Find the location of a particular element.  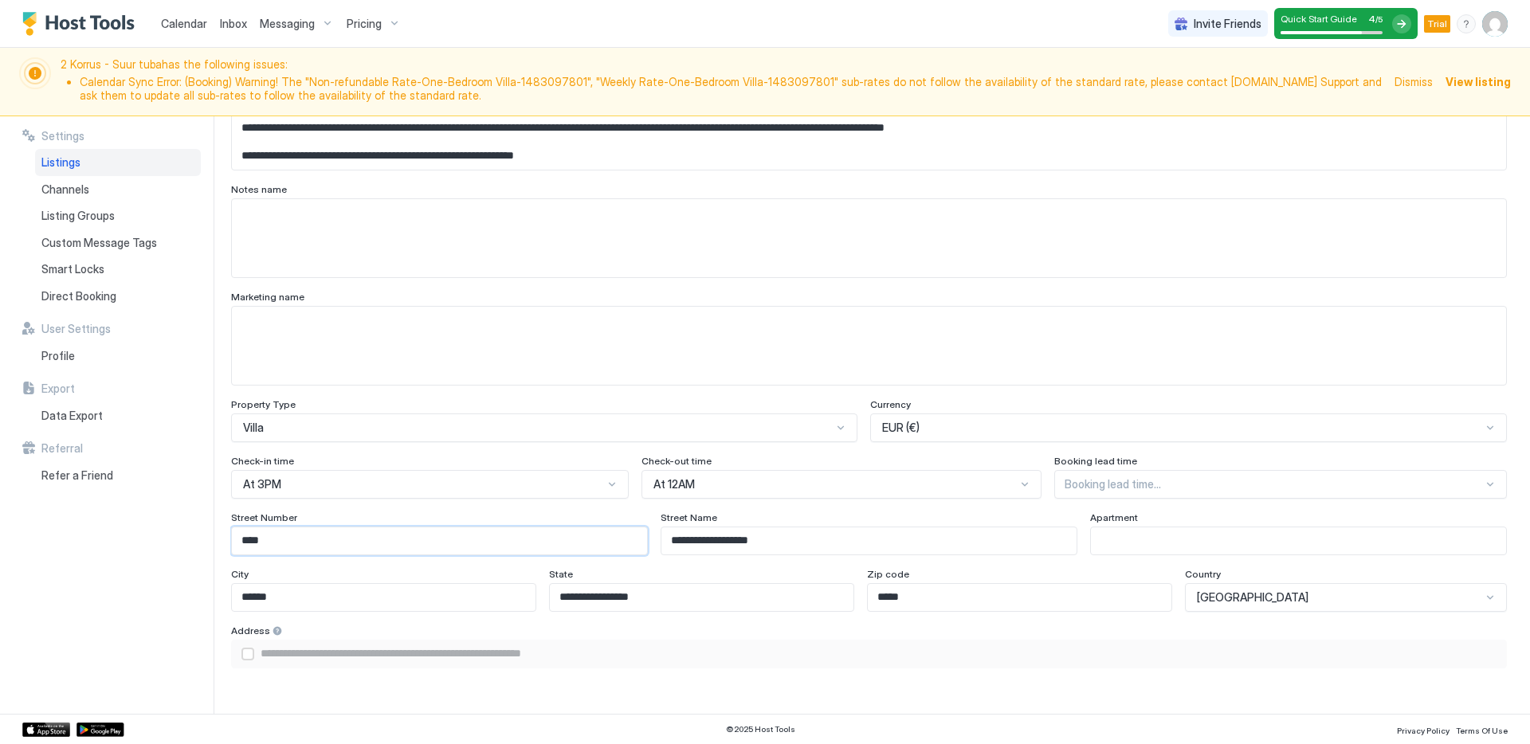

a: Privacy Policy is located at coordinates (1423, 729).